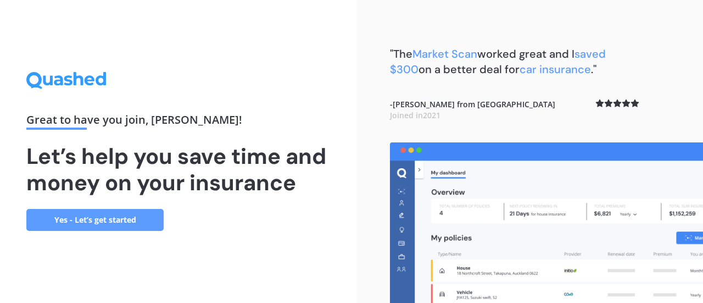  What do you see at coordinates (179, 169) in the screenshot?
I see `h1: Let’s help you save time and money on your insurance` at bounding box center [179, 169].